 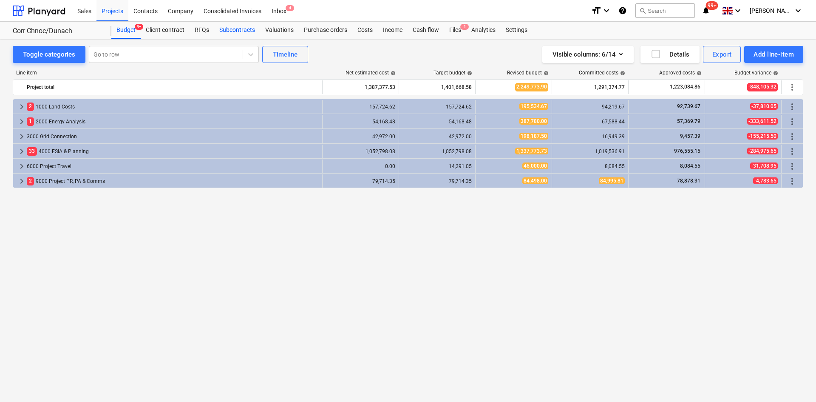 I want to click on span: -284,975.65, so click(x=763, y=151).